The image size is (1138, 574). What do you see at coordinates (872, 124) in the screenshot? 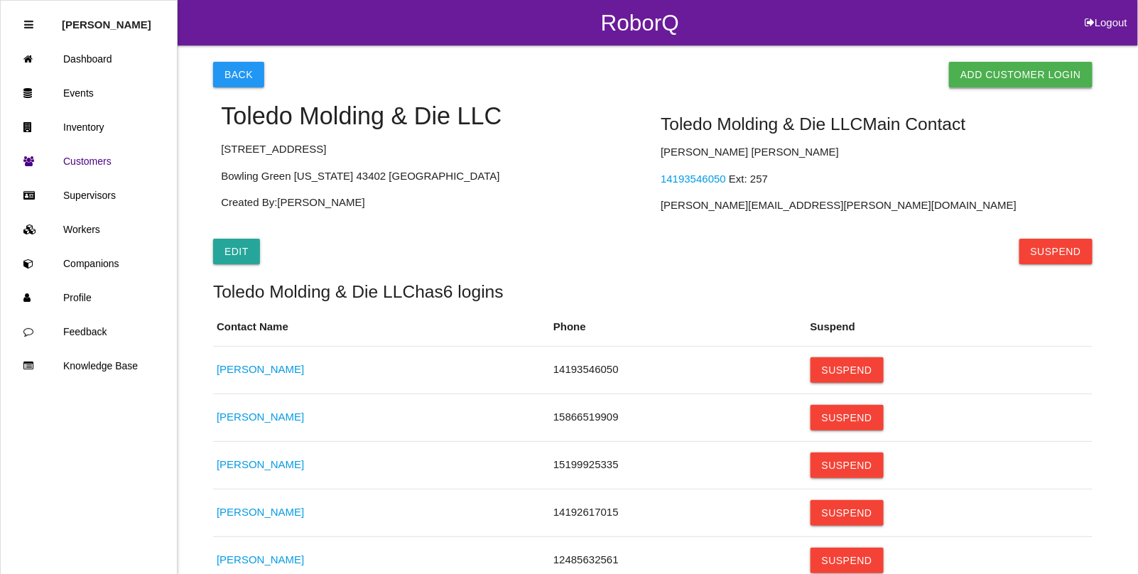
I see `h5: Toledo Molding & Die LLC Main Contact` at bounding box center [872, 124].